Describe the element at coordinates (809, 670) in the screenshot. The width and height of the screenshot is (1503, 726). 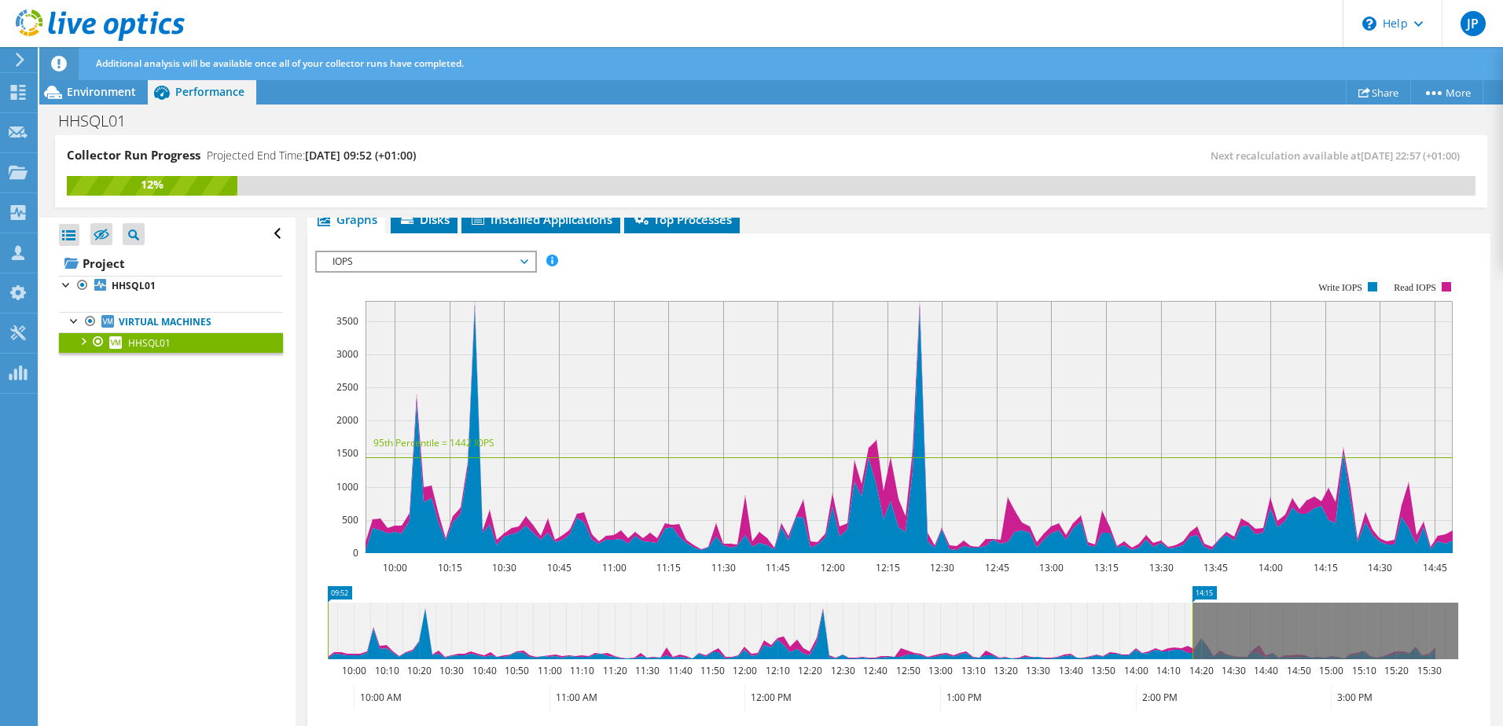
I see `text: 12:20` at that location.